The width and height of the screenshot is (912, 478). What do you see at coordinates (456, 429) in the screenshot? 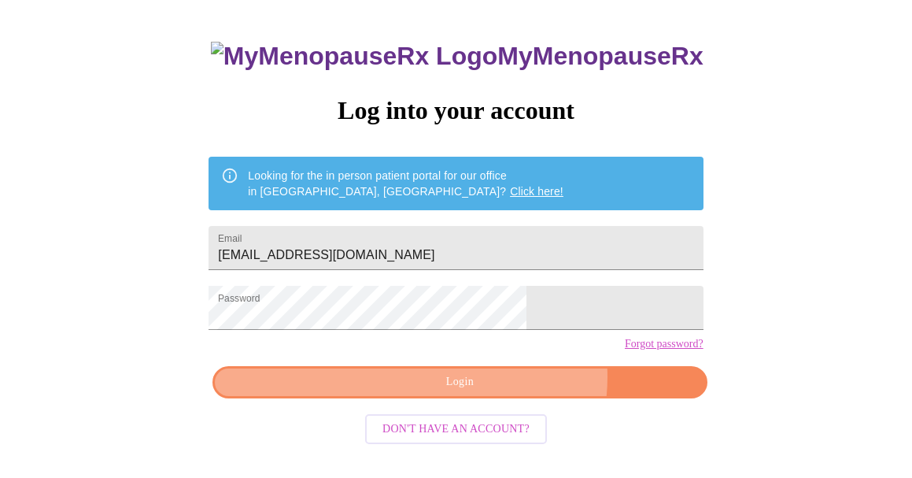
I see `button: Don't have an account?` at bounding box center [456, 429].